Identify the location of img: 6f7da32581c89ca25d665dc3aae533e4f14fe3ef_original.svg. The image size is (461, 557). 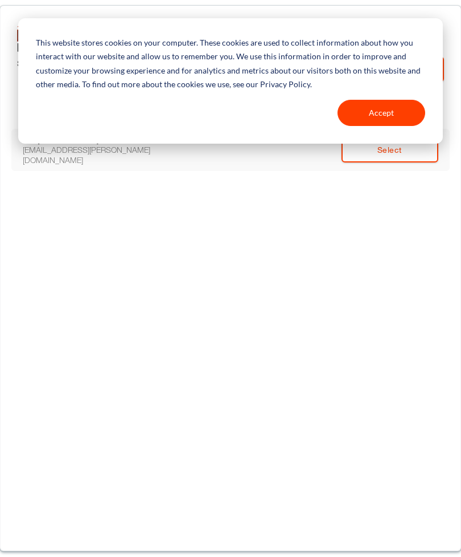
(51, 36).